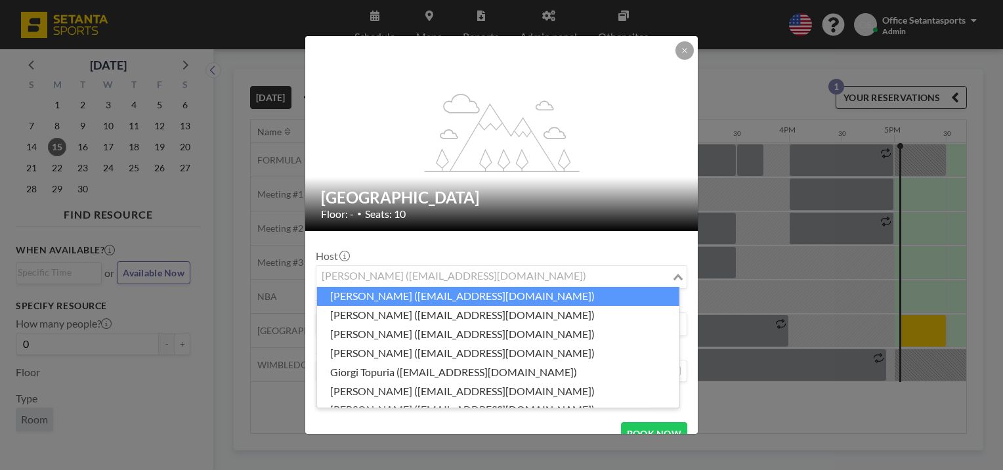 This screenshot has height=470, width=1003. Describe the element at coordinates (494, 277) in the screenshot. I see `input: Search for option` at that location.